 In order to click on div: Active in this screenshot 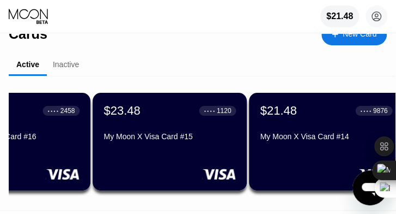, I will do `click(28, 64)`.